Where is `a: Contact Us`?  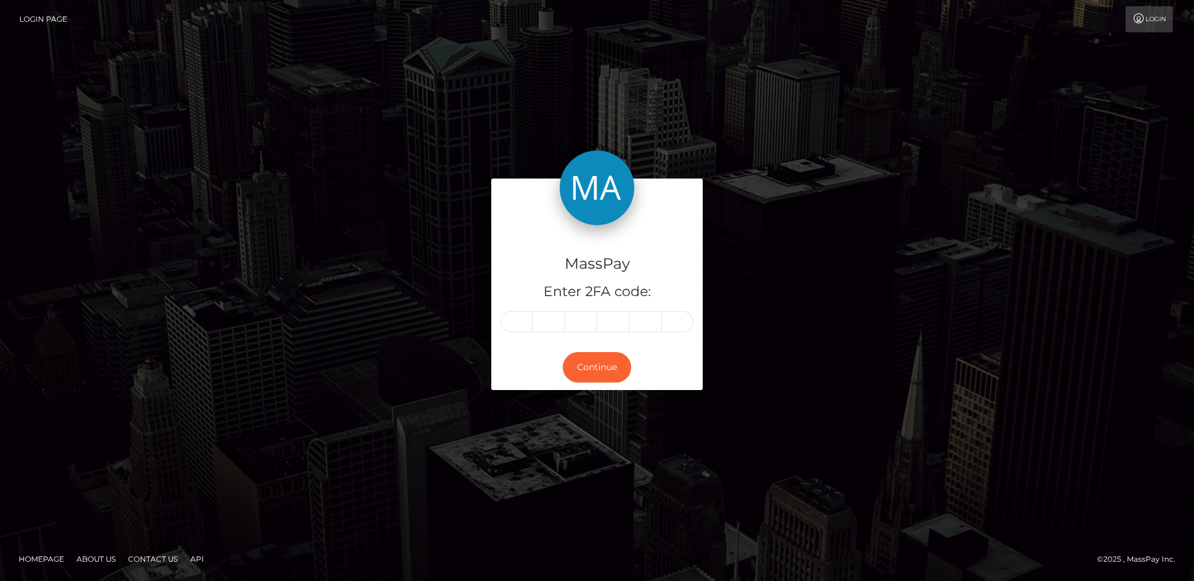 a: Contact Us is located at coordinates (153, 558).